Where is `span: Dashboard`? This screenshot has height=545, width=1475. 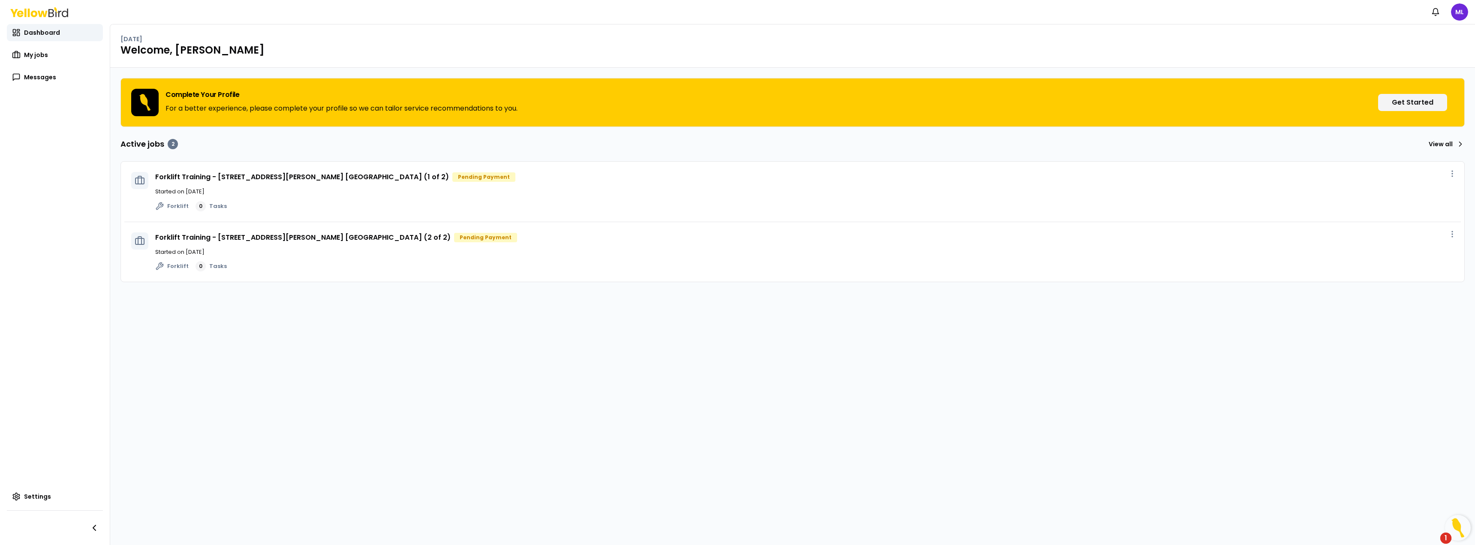 span: Dashboard is located at coordinates (42, 33).